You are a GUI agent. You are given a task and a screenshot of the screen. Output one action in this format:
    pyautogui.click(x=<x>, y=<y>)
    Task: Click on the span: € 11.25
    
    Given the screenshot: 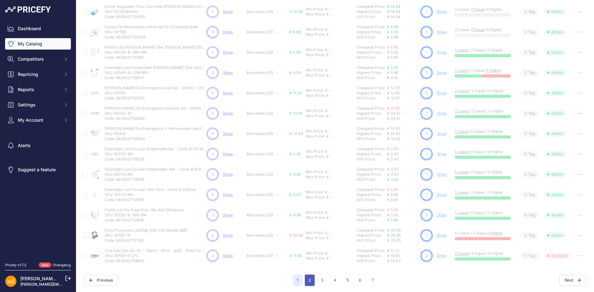 What is the action you would take?
    pyautogui.click(x=296, y=93)
    